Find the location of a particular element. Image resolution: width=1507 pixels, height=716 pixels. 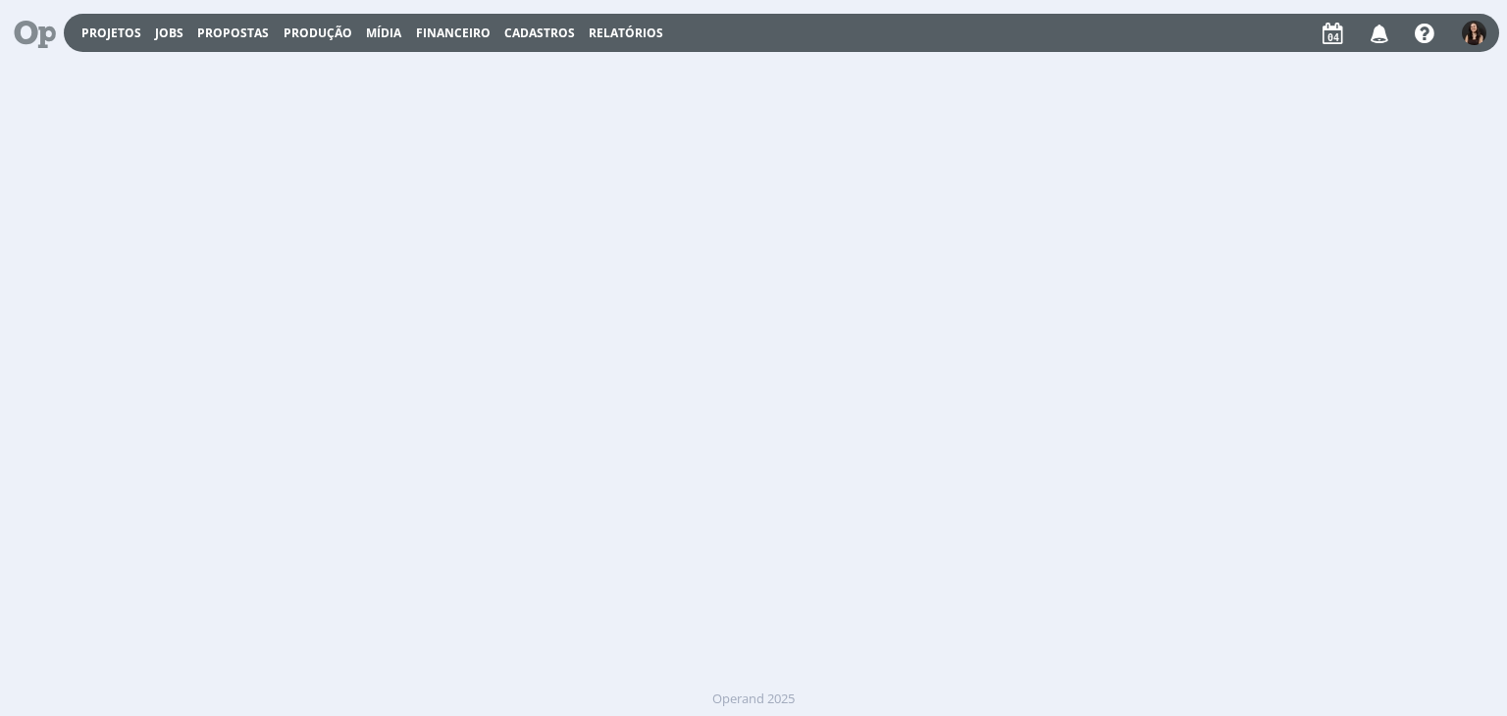

button: Jobs is located at coordinates (169, 33).